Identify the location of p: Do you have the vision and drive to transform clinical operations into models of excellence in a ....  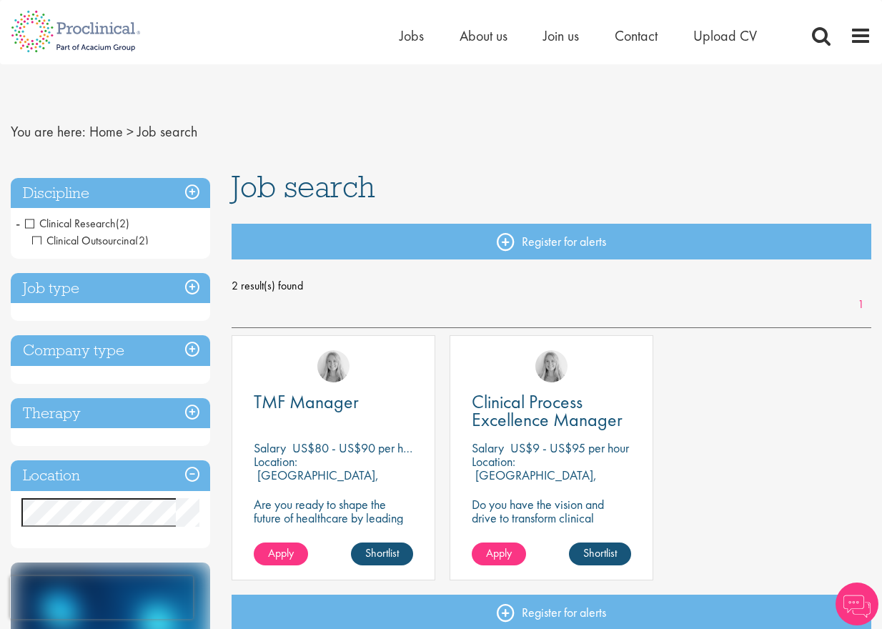
(551, 531).